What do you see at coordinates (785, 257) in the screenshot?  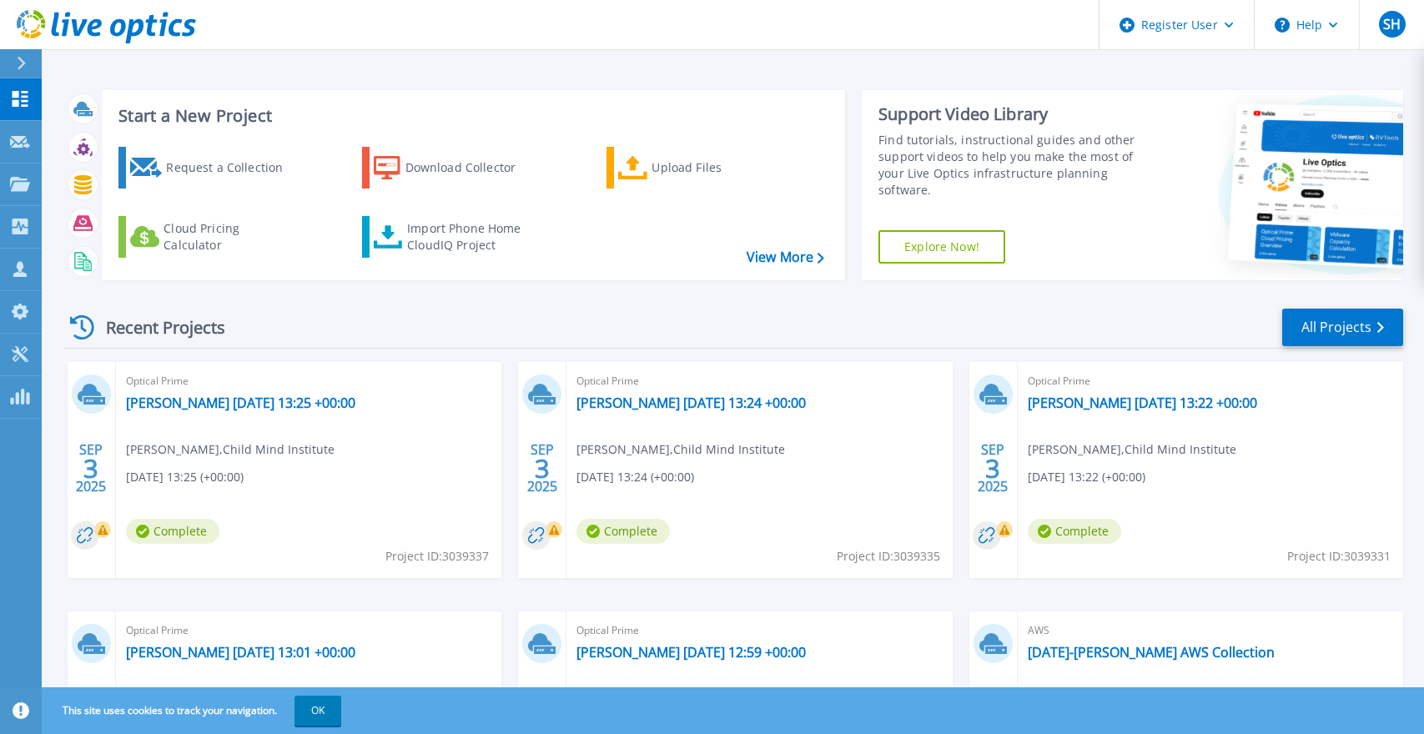 I see `a: View More` at bounding box center [785, 257].